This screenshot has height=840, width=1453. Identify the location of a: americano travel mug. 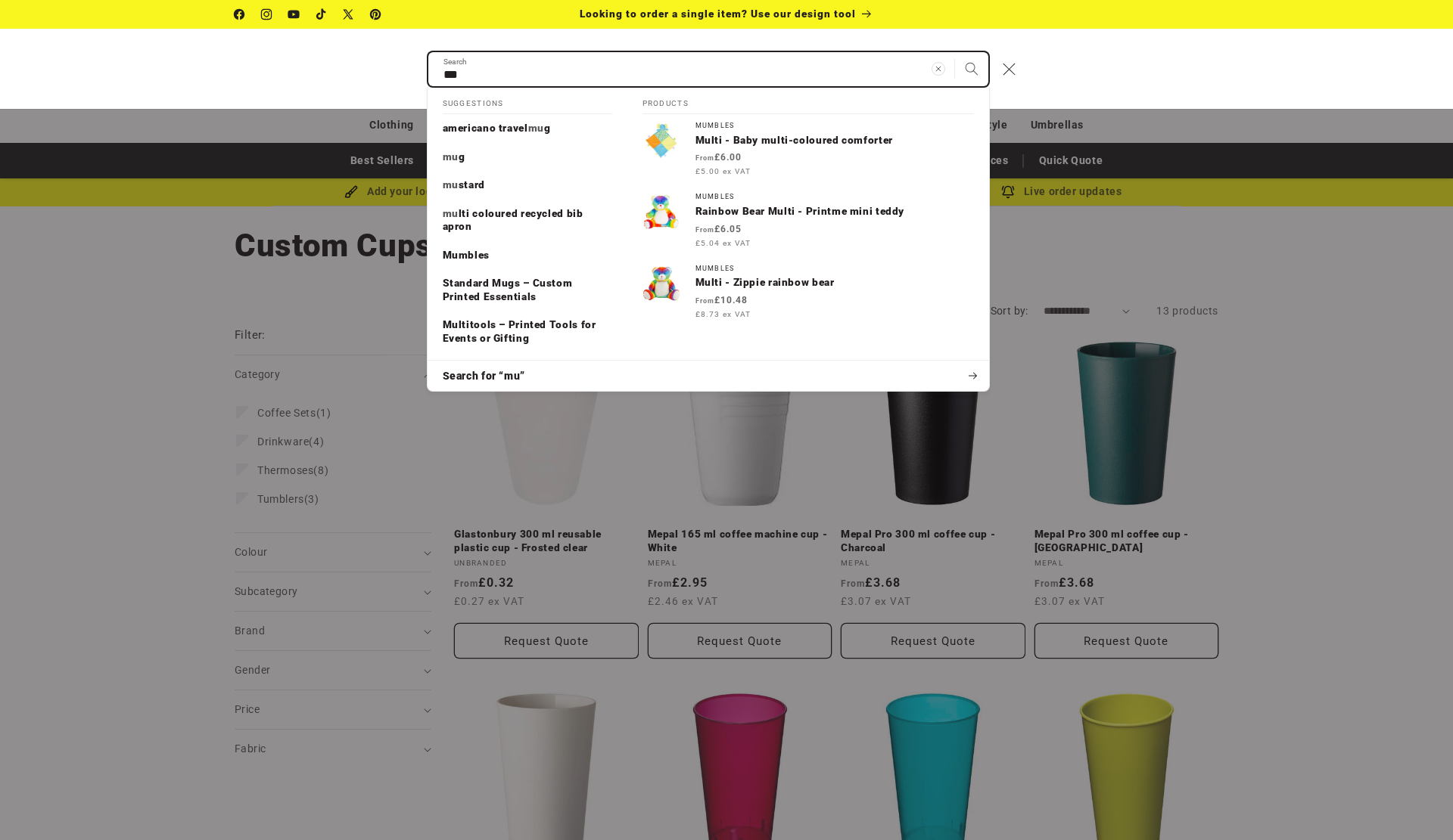
(528, 129).